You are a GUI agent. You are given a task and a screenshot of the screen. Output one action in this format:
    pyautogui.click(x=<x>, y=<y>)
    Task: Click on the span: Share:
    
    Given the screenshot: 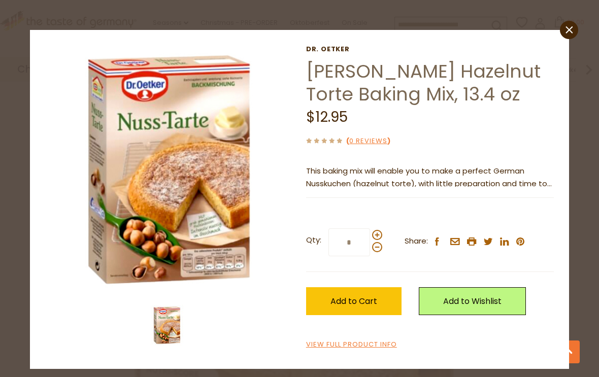 What is the action you would take?
    pyautogui.click(x=416, y=241)
    